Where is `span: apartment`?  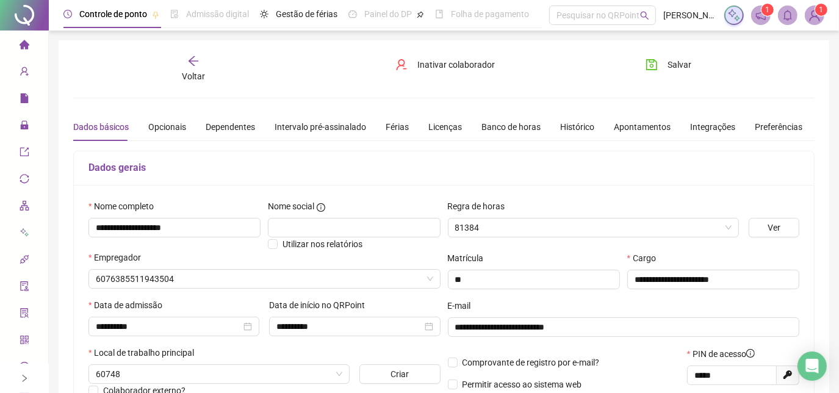 span: apartment is located at coordinates (24, 208).